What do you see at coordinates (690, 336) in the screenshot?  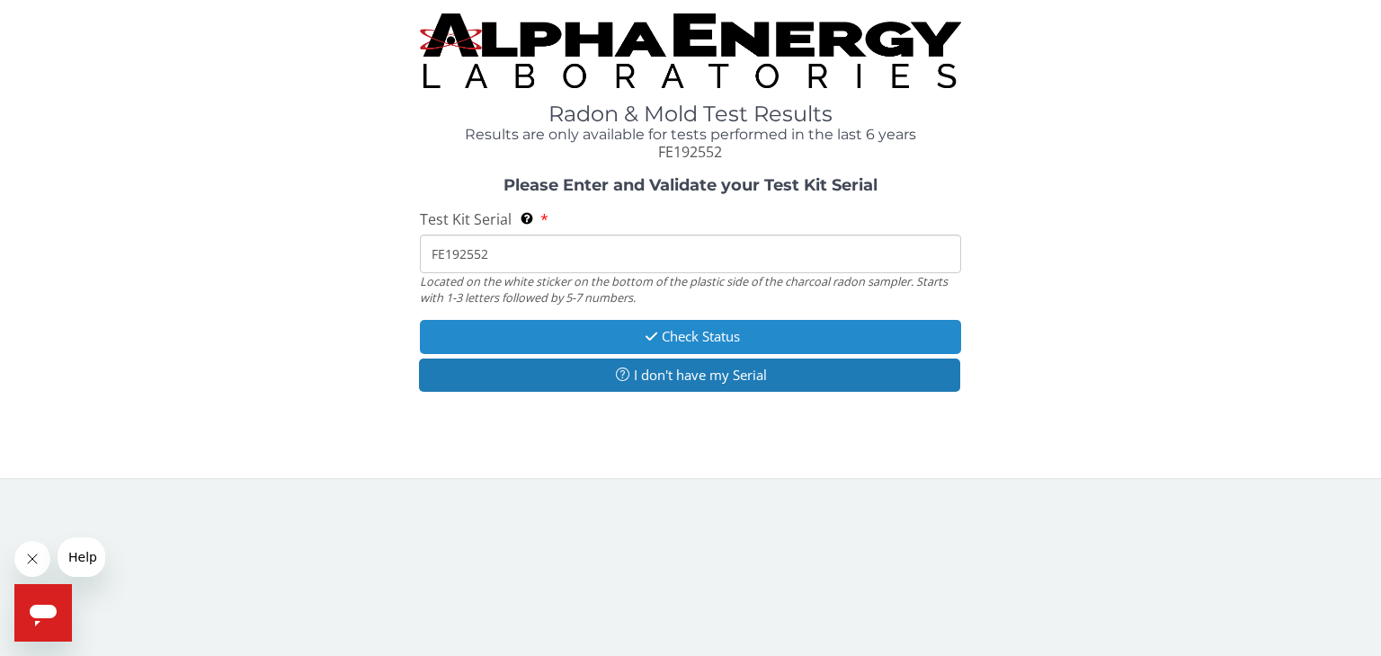 I see `button: Check Status` at bounding box center [690, 336].